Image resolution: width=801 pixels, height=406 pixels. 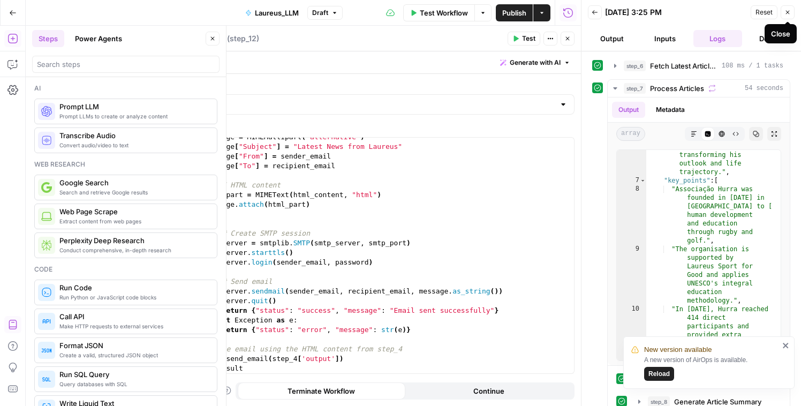 I want to click on label: Select Language, so click(x=367, y=86).